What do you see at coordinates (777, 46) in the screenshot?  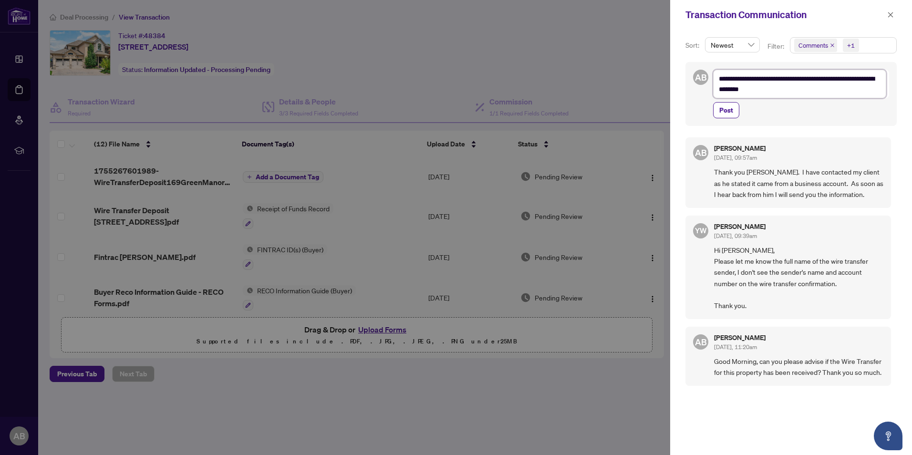 I see `p: Filter:` at bounding box center [777, 46].